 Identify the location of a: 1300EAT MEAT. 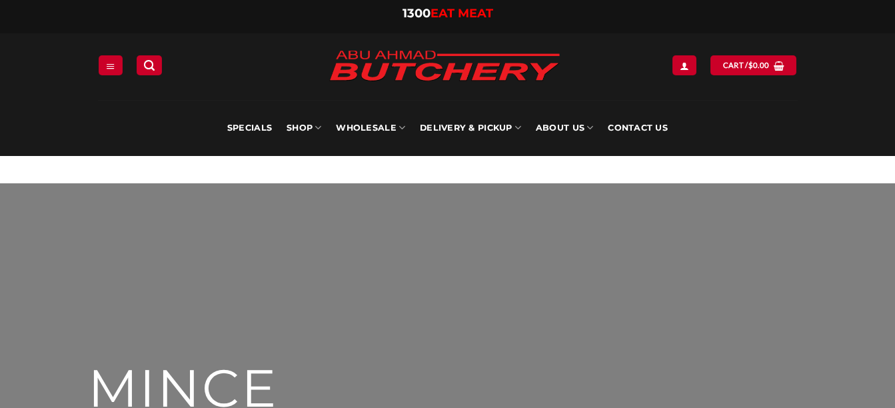
(448, 13).